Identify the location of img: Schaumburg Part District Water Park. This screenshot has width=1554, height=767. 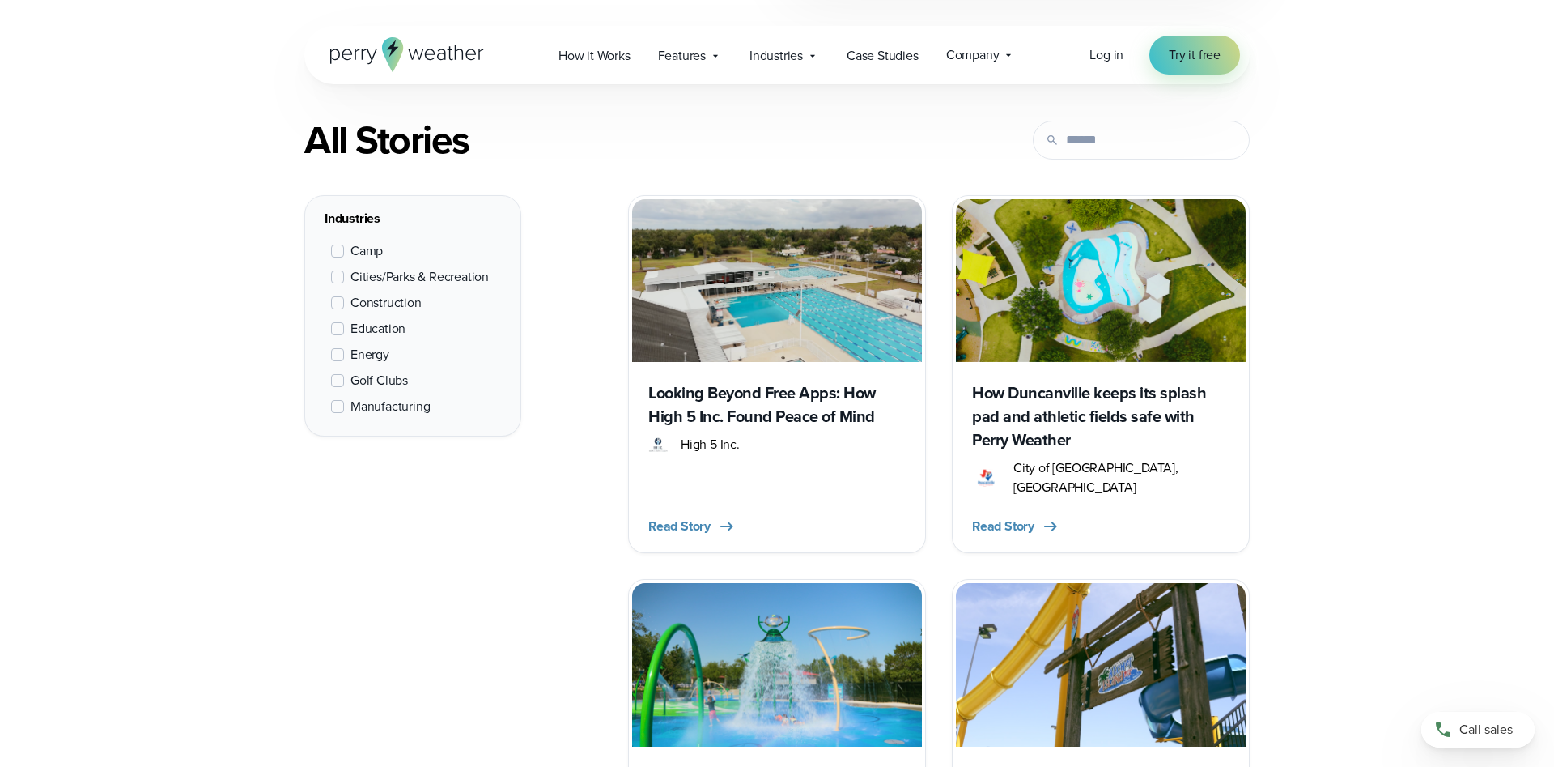
(1101, 664).